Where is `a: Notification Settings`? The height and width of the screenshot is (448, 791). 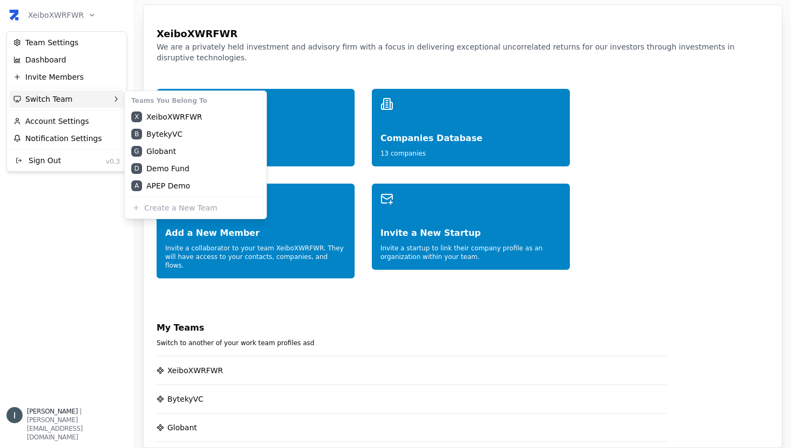 a: Notification Settings is located at coordinates (67, 138).